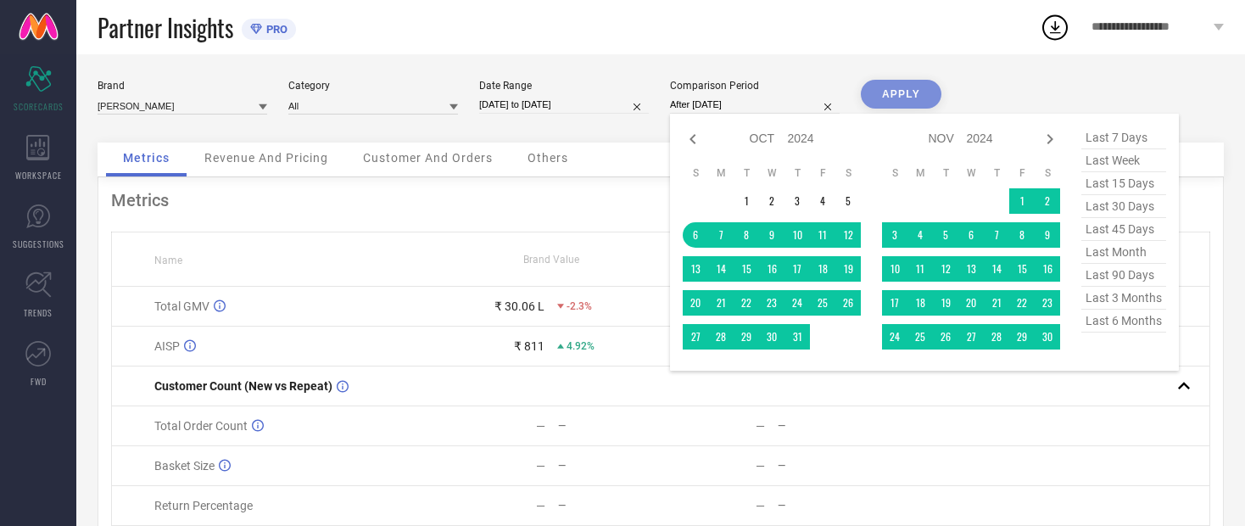 The width and height of the screenshot is (1245, 526). Describe the element at coordinates (971, 269) in the screenshot. I see `td: Wed Nov 13 2024` at that location.